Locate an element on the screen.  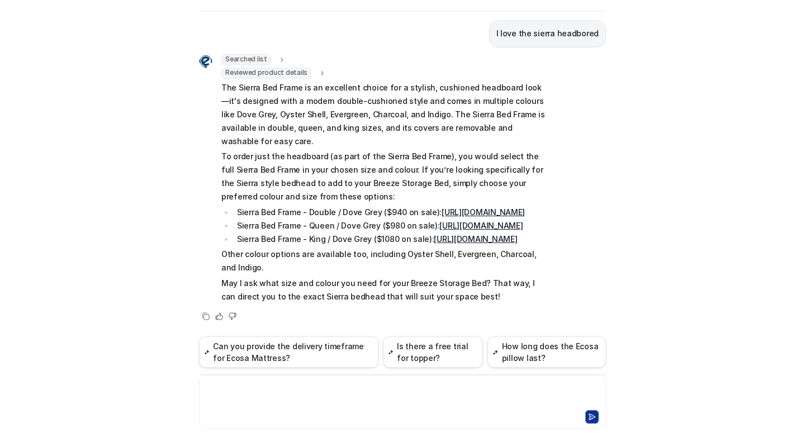
p: May I ask what size and colour you need for your Breeze Storage Bed? That way, I can direct you t... is located at coordinates (385, 290).